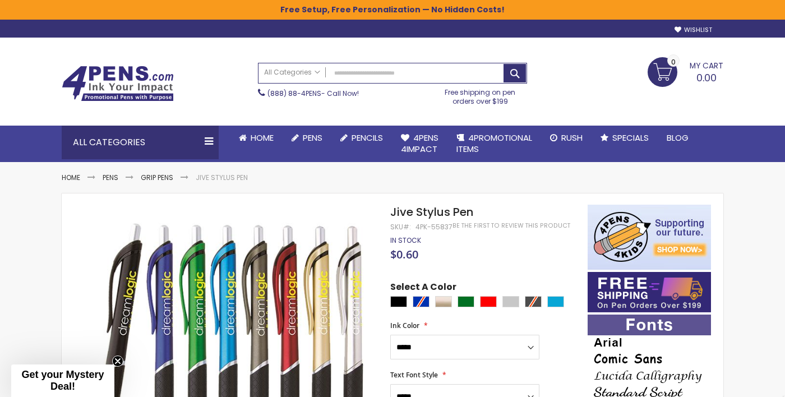 Image resolution: width=785 pixels, height=397 pixels. I want to click on li: Jive Stylus Pen, so click(221, 178).